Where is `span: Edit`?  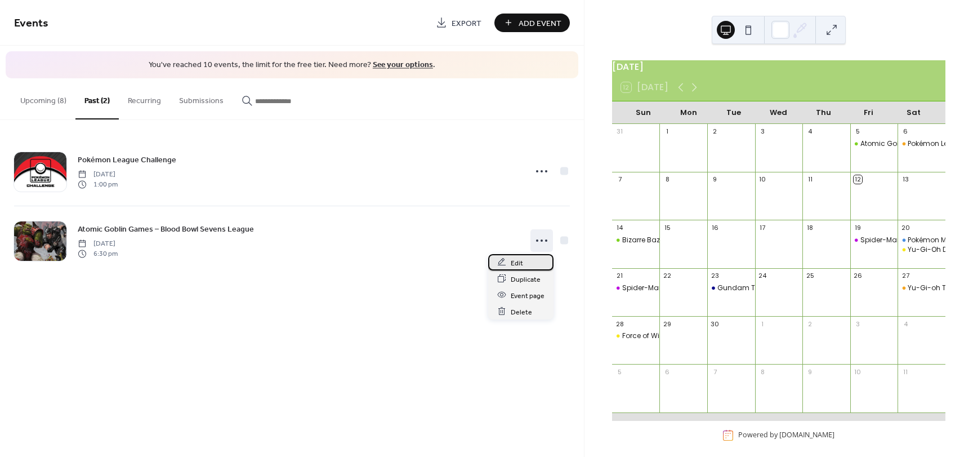 span: Edit is located at coordinates (517, 262).